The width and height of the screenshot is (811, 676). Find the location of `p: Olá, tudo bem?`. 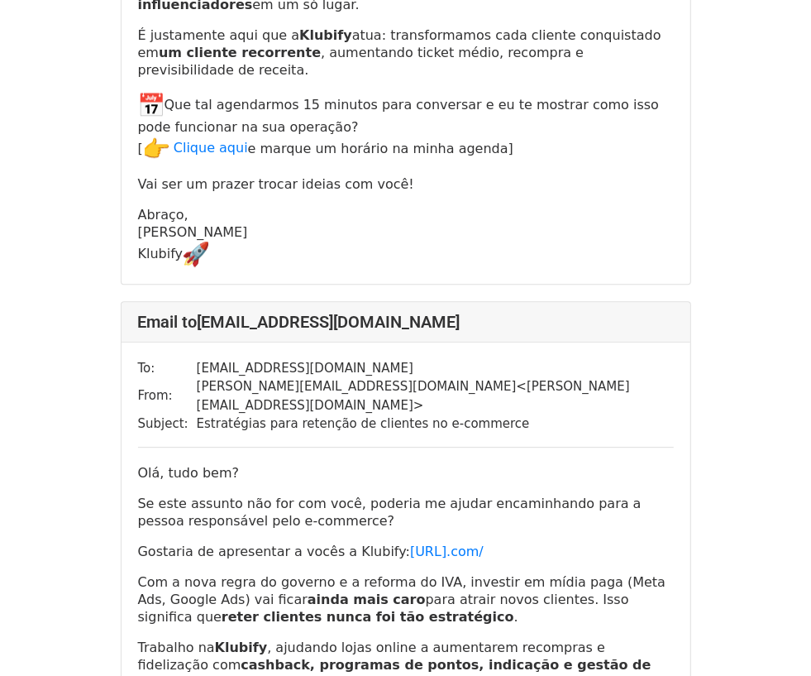

p: Olá, tudo bem? is located at coordinates (406, 472).